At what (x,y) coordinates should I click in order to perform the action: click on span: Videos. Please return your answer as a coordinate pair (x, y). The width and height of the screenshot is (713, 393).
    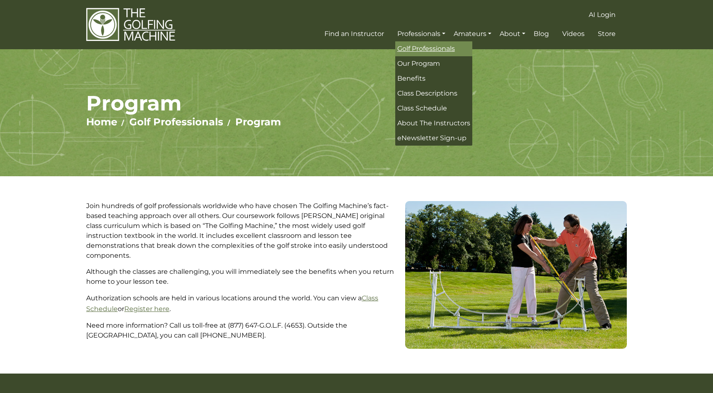
    Looking at the image, I should click on (573, 34).